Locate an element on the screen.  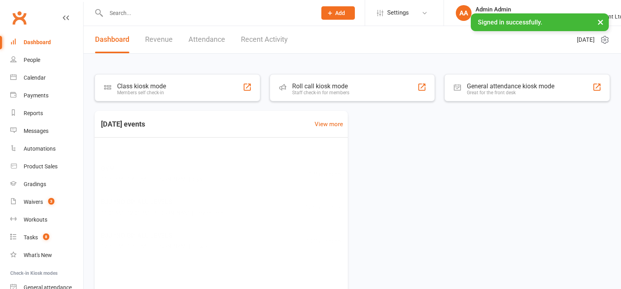
a: Payments is located at coordinates (47, 95).